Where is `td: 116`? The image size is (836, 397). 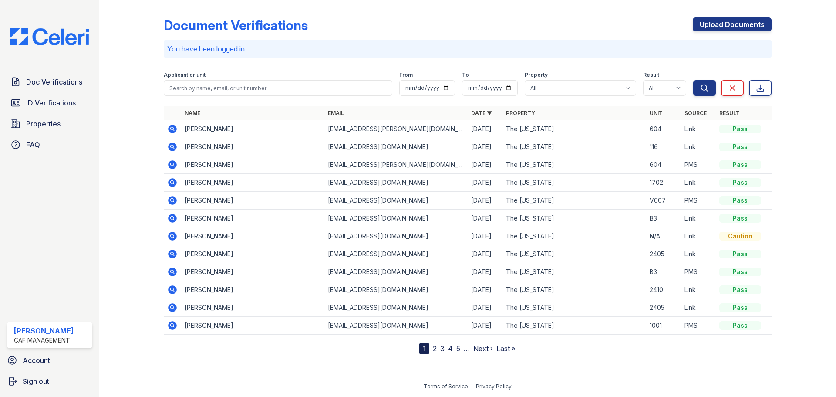 td: 116 is located at coordinates (664, 147).